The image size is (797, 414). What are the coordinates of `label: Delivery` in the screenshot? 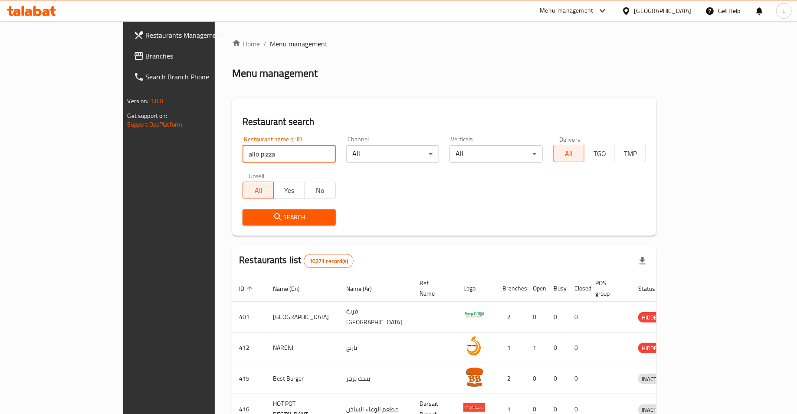 It's located at (570, 139).